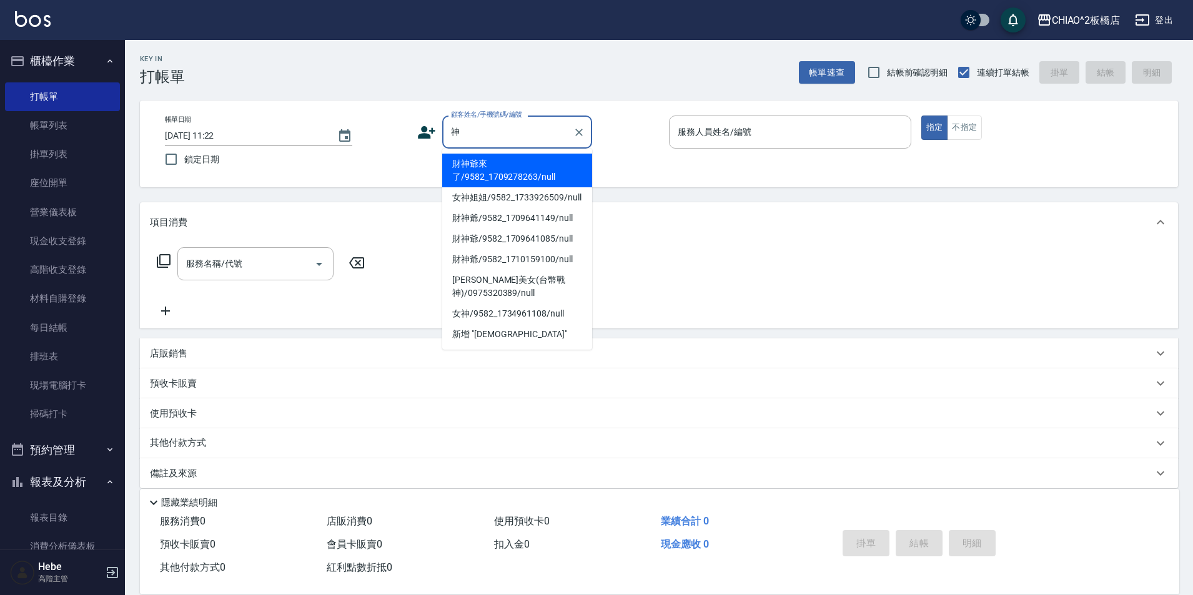  What do you see at coordinates (245, 136) in the screenshot?
I see `input: YYYY/MM/DD hh:mm` at bounding box center [245, 136].